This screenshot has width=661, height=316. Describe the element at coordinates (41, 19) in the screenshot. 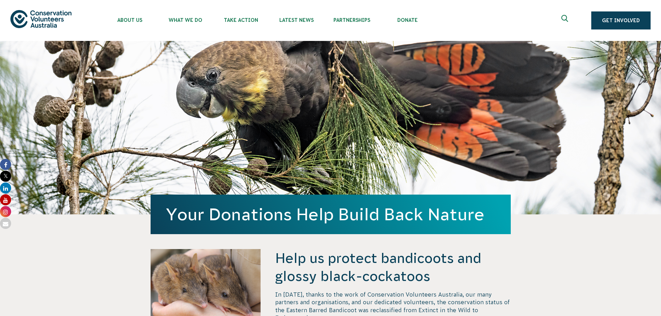

I see `img: logo.svg` at that location.